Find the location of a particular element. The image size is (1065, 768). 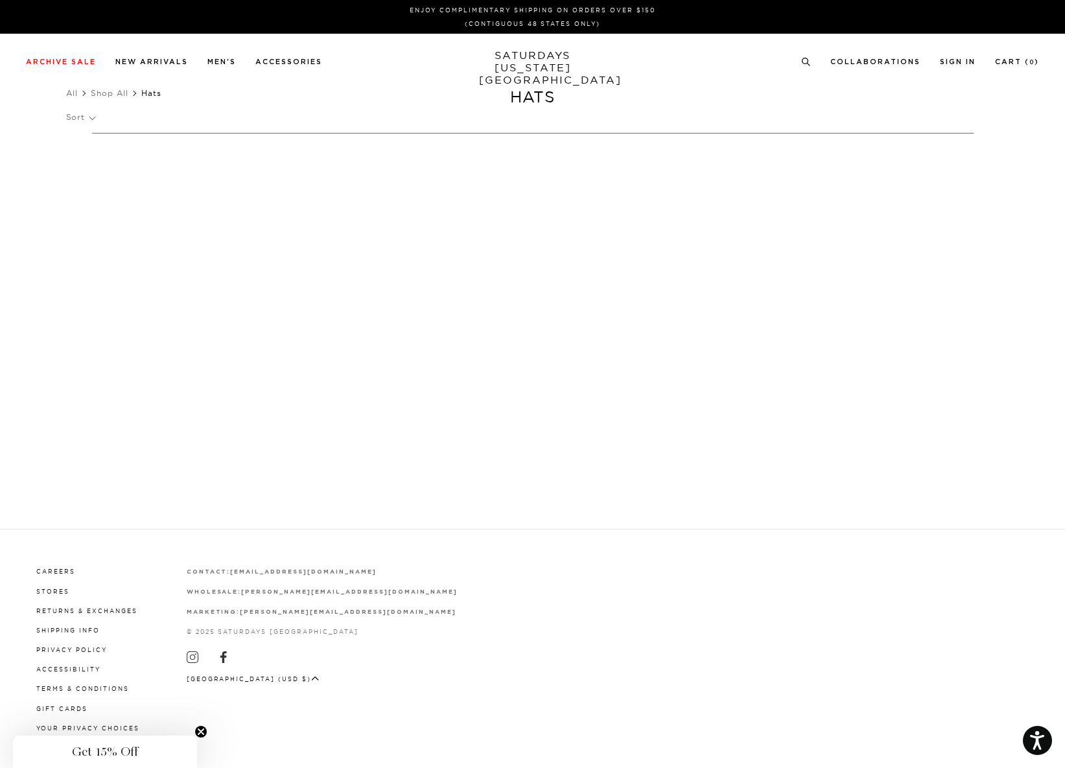

strong: contact: is located at coordinates (209, 572).